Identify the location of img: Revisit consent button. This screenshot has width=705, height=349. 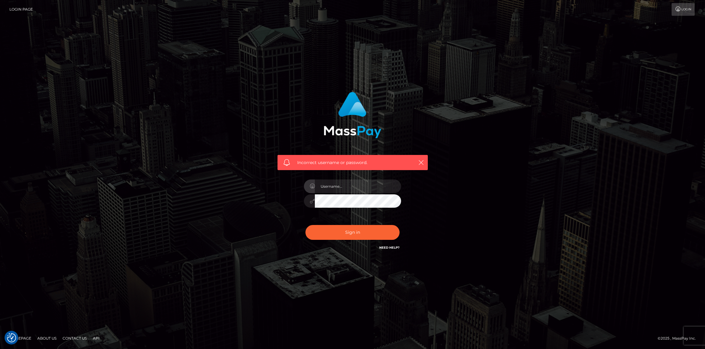
(12, 338).